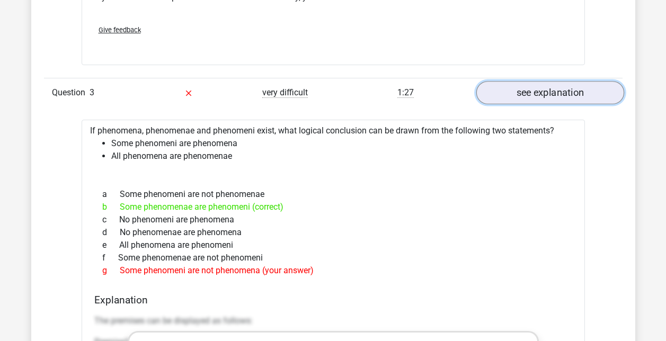 The height and width of the screenshot is (341, 666). I want to click on span: e, so click(111, 245).